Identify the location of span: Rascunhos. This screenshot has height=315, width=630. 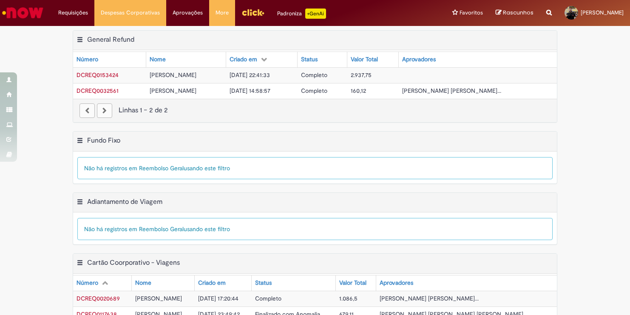
(518, 12).